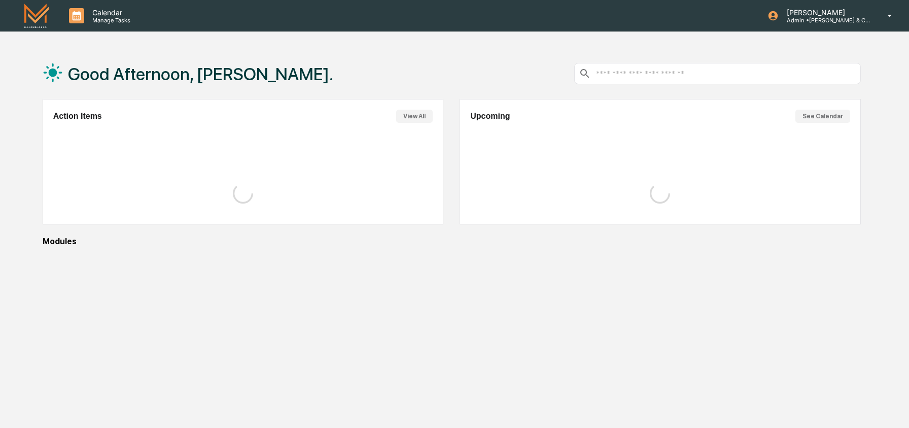 The height and width of the screenshot is (428, 909). What do you see at coordinates (490, 116) in the screenshot?
I see `h2: Upcoming` at bounding box center [490, 116].